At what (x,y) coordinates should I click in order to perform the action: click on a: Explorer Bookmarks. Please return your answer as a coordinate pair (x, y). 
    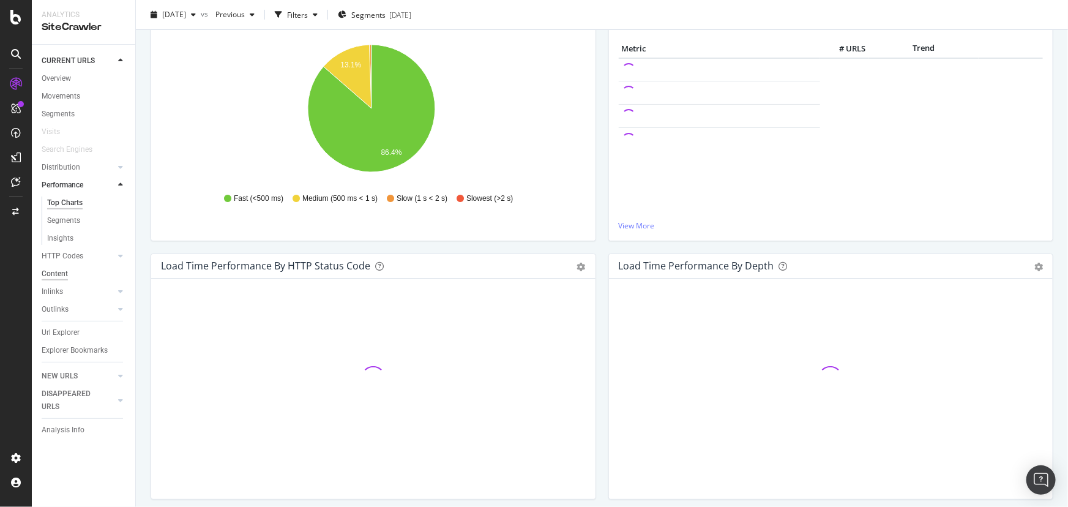
    Looking at the image, I should click on (84, 350).